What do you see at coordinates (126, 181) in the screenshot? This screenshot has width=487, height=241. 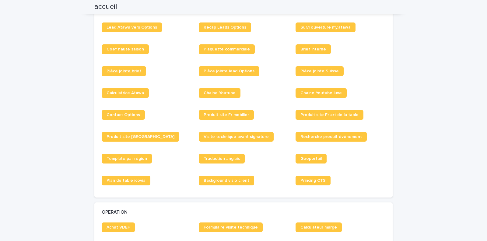 I see `span: Plan de table icovia` at bounding box center [126, 181].